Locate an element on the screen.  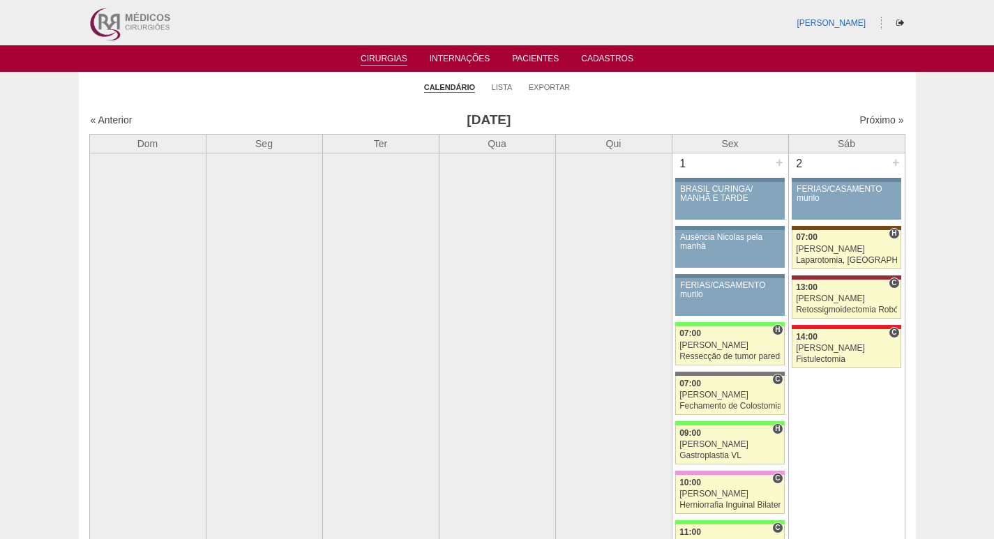
div: Key: Santa Catarina is located at coordinates (729, 374).